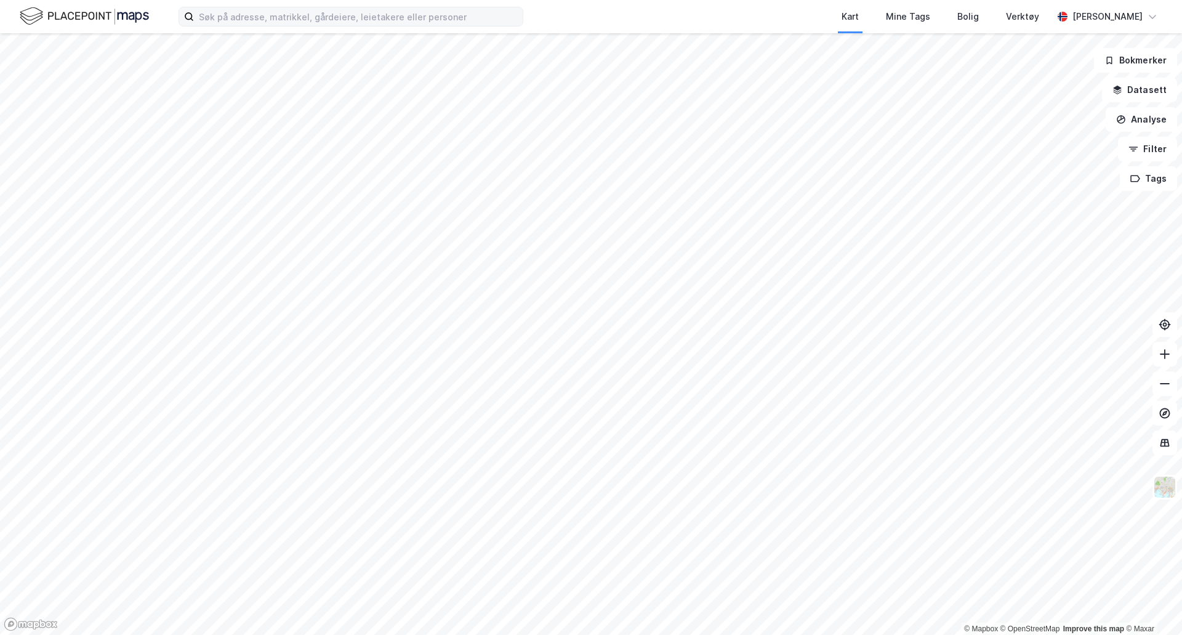 The image size is (1182, 635). What do you see at coordinates (1140, 90) in the screenshot?
I see `button: Datasett` at bounding box center [1140, 90].